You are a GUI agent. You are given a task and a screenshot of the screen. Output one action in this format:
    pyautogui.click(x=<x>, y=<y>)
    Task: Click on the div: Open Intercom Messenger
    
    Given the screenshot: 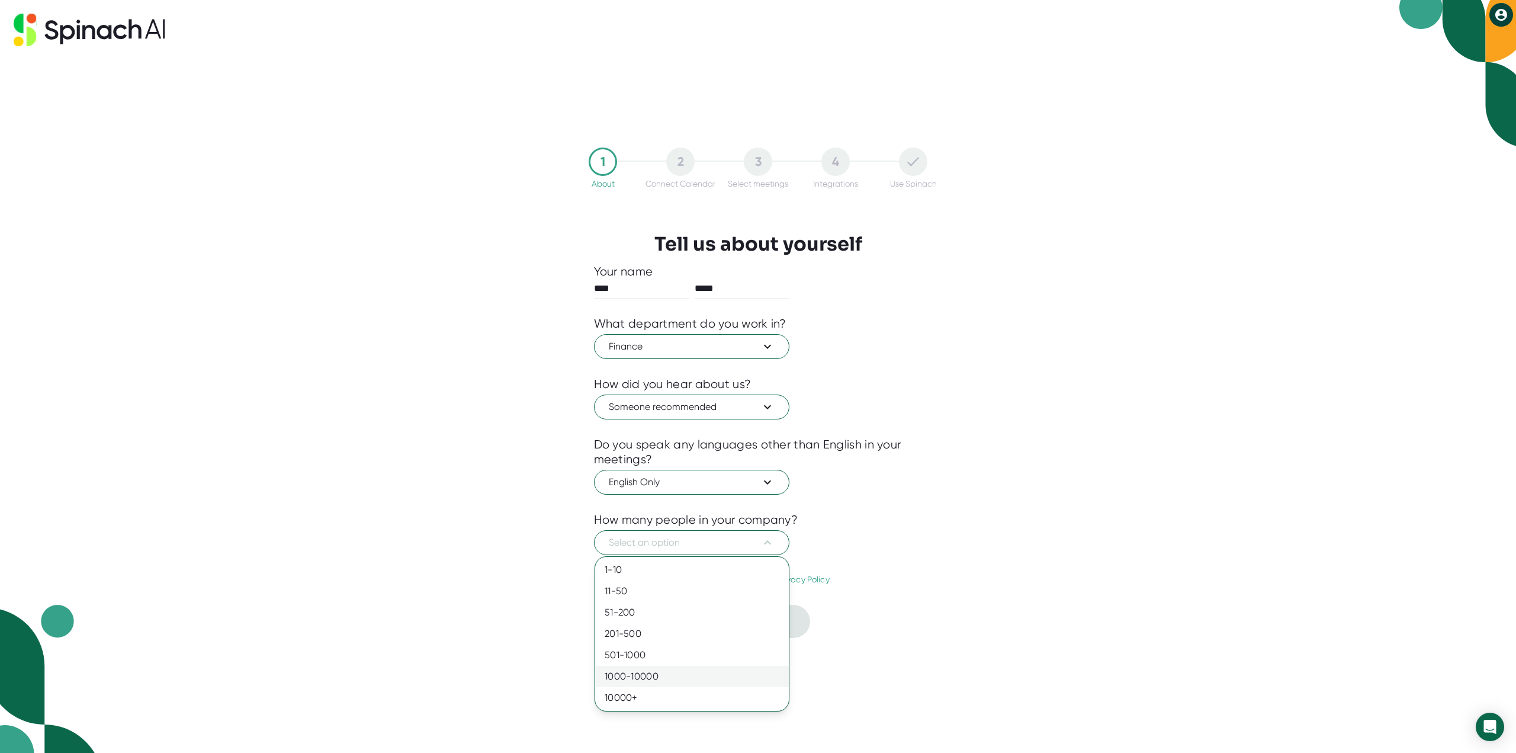 What is the action you would take?
    pyautogui.click(x=1490, y=727)
    